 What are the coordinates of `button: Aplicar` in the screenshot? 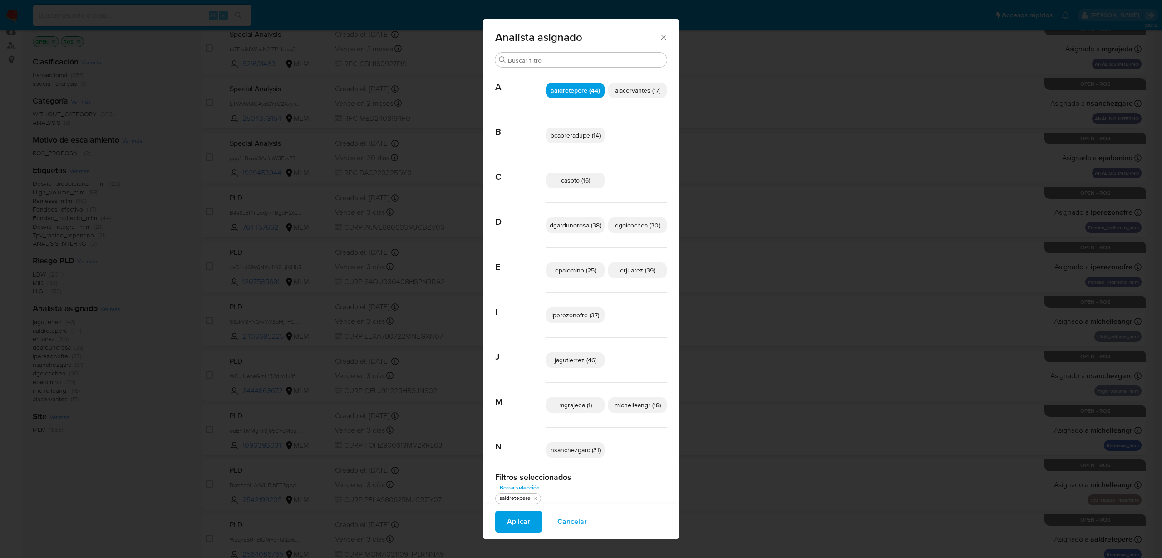 It's located at (519, 522).